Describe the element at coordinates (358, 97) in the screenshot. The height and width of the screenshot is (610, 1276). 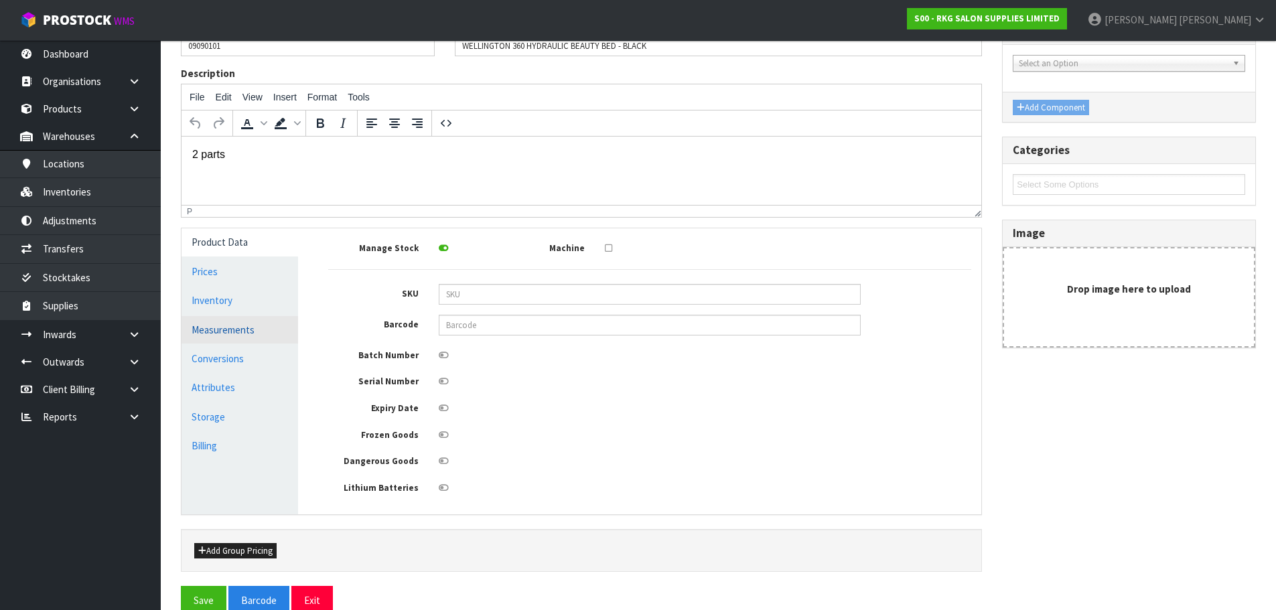
I see `span: Tools` at that location.